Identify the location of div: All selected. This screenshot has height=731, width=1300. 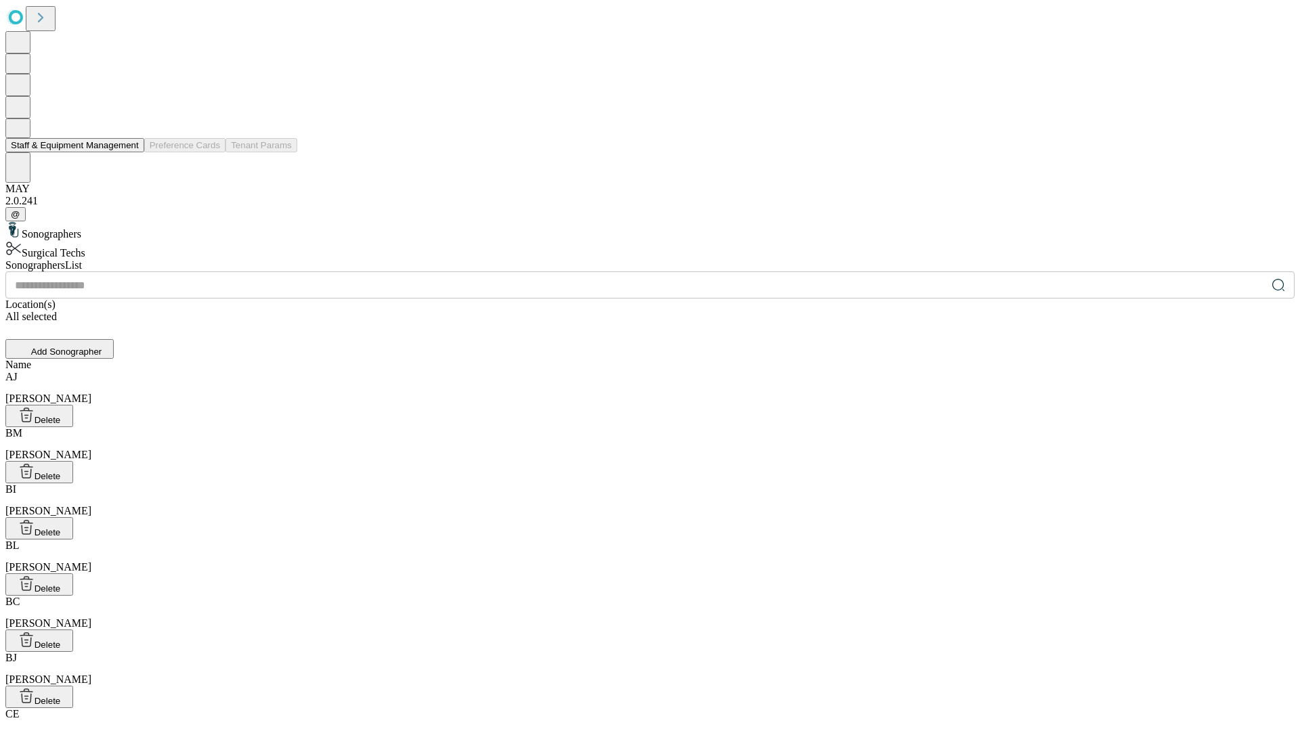
(650, 317).